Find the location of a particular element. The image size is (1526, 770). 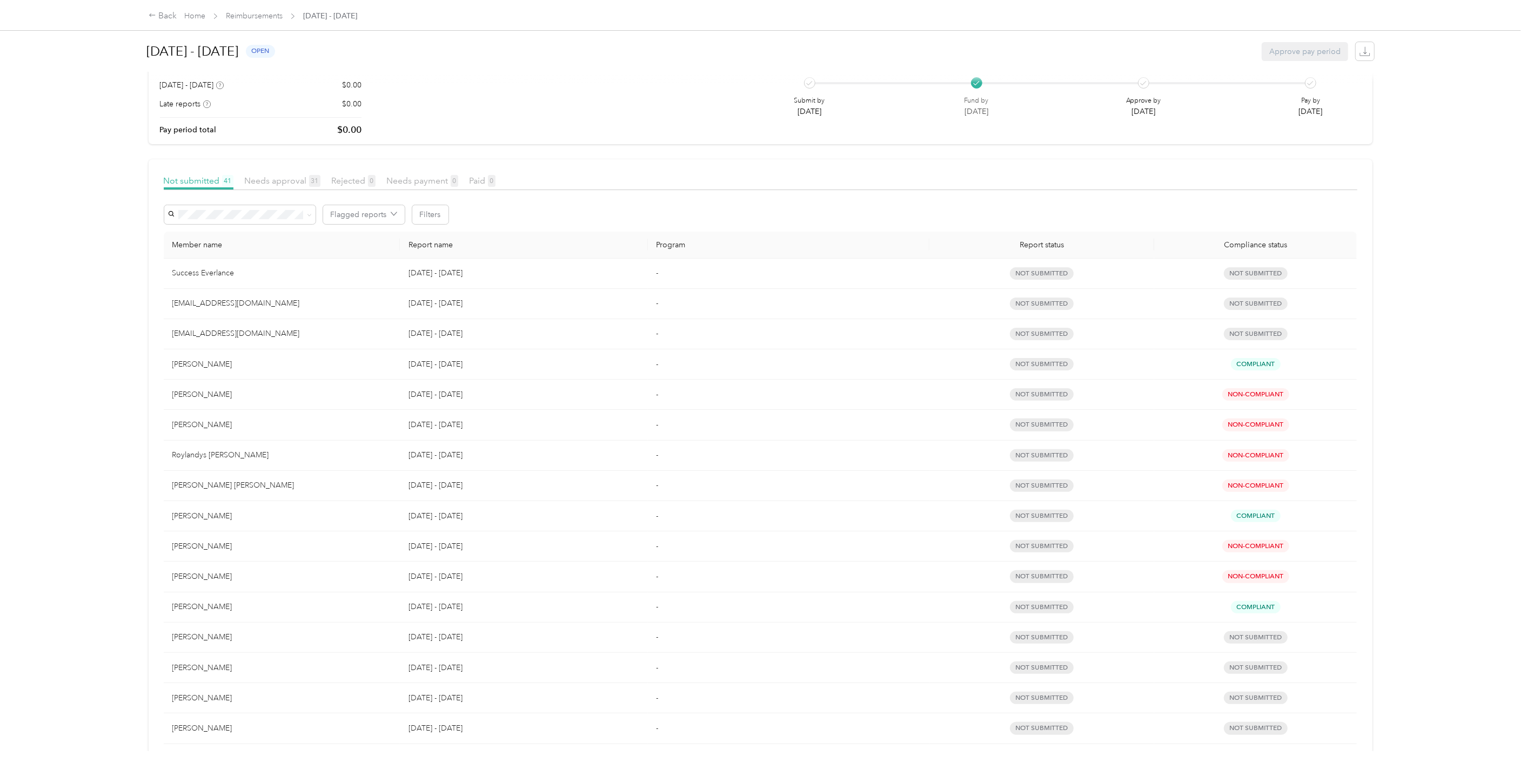

span: Needs payment is located at coordinates (422, 180).